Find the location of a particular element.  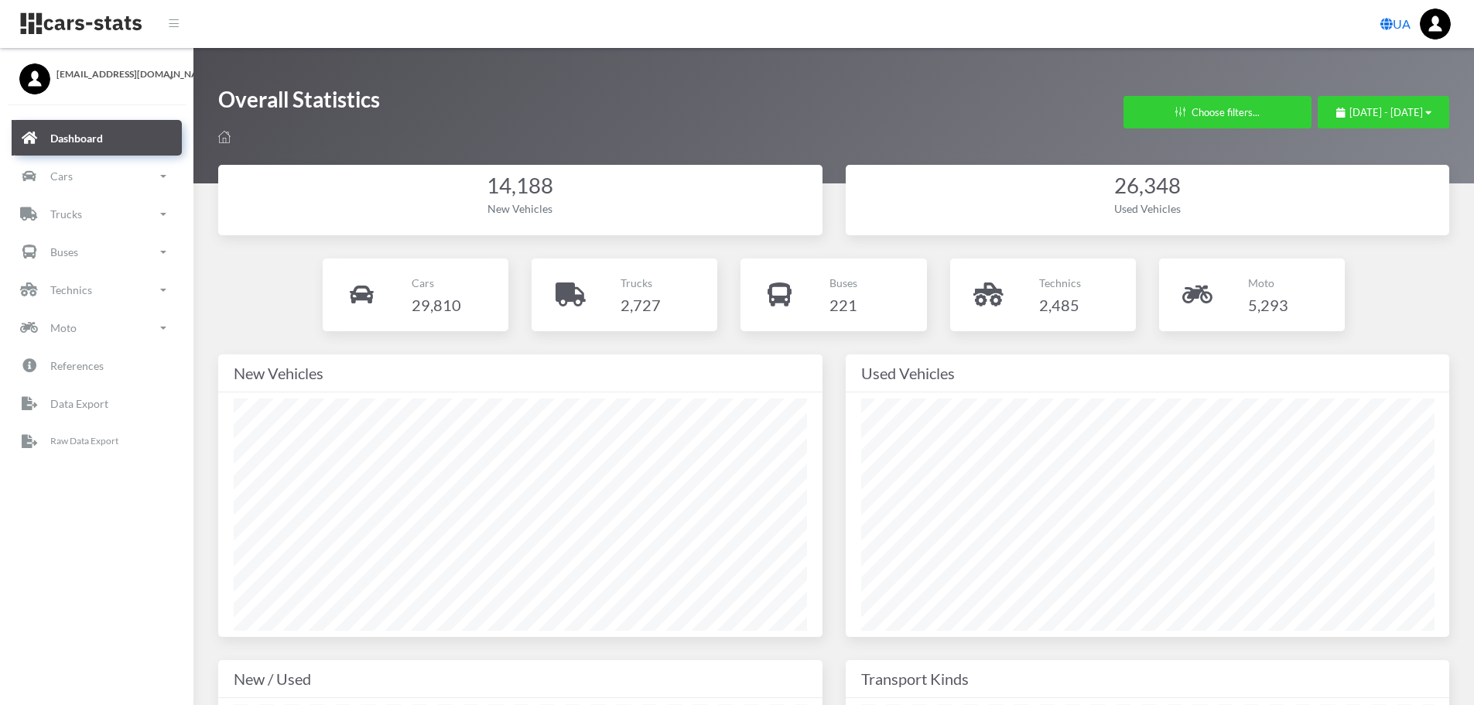

a: Dashboard is located at coordinates (97, 139).